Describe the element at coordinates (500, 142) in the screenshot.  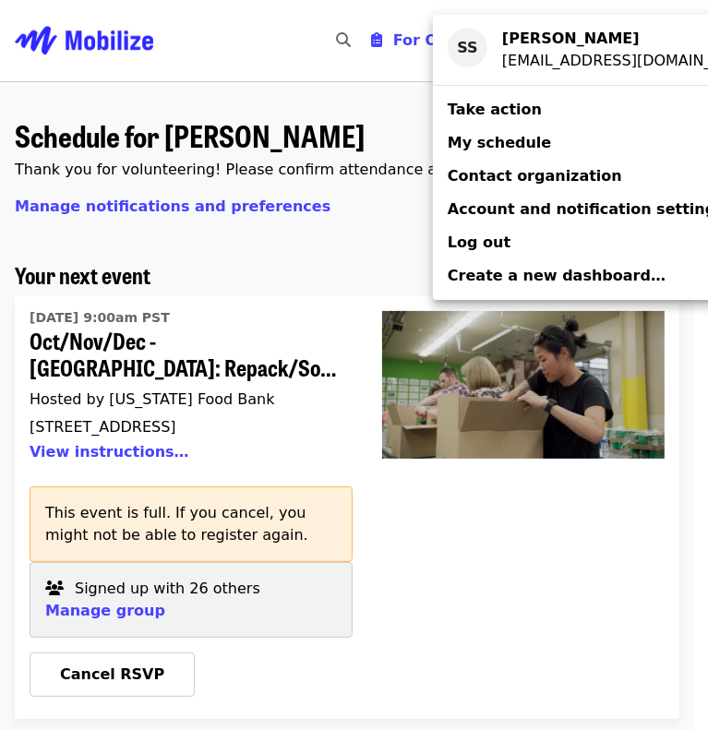
I see `span: My schedule` at that location.